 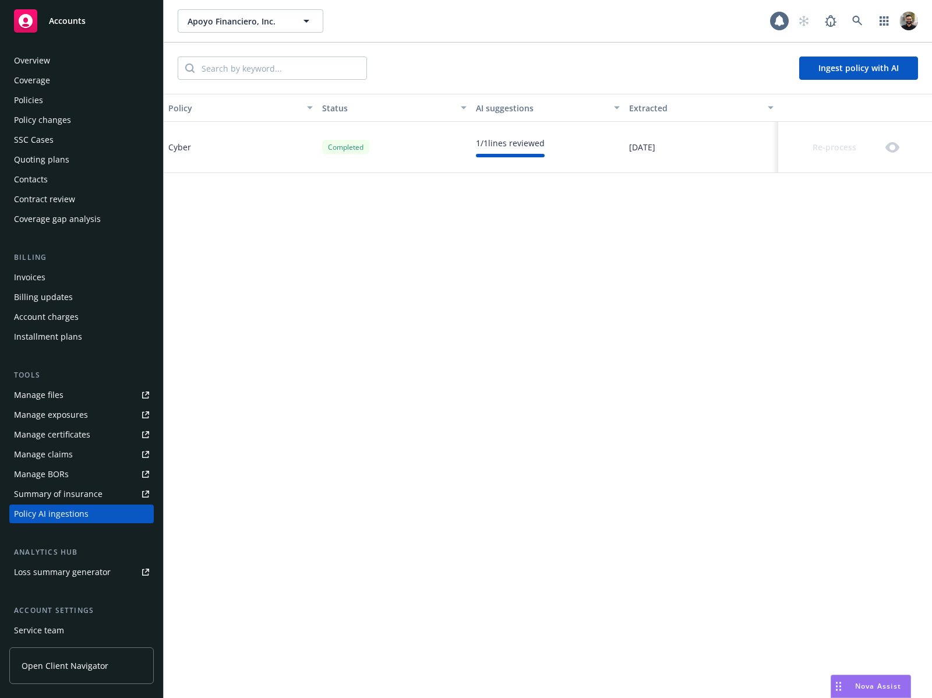 I want to click on a: Start snowing, so click(x=804, y=21).